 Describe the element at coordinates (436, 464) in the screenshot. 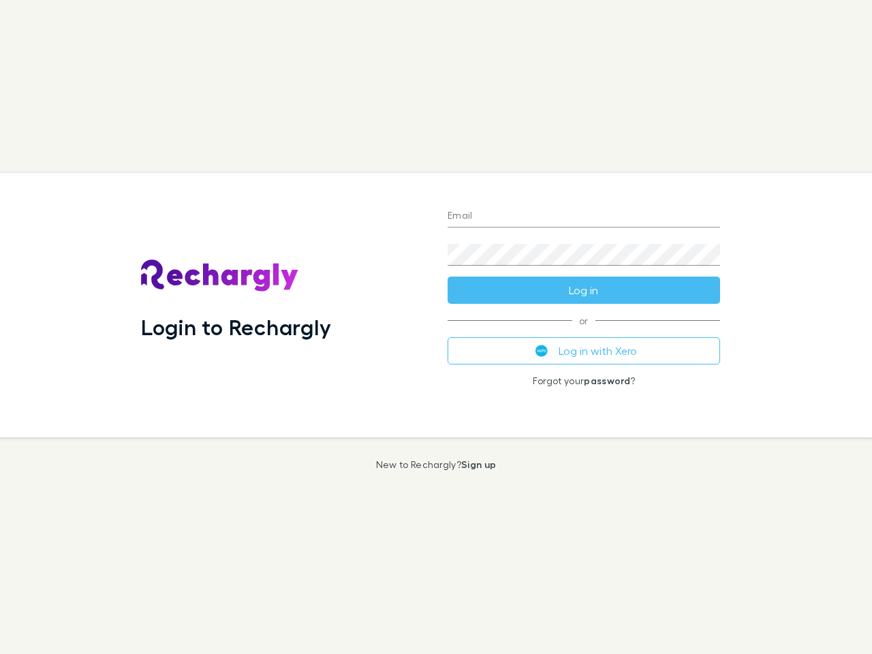

I see `p: New to Rechargly?` at that location.